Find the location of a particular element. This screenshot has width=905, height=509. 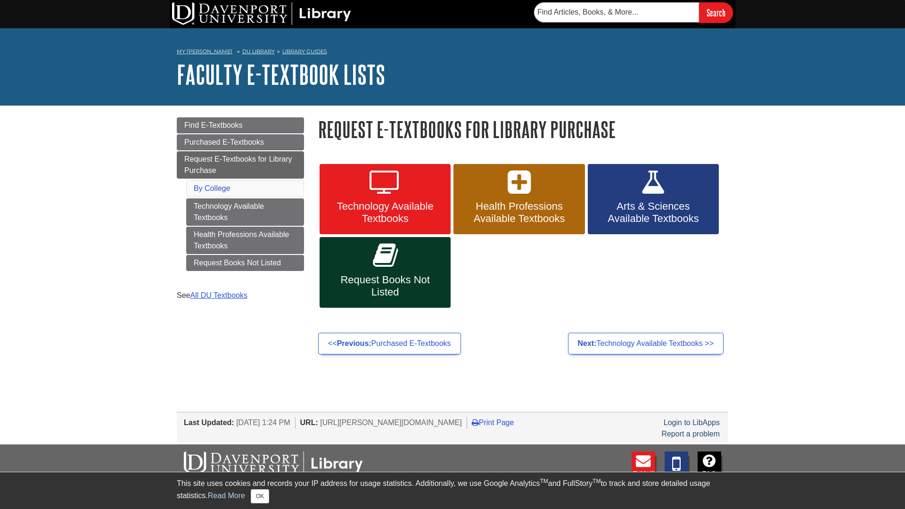

div: Guide Page Menu is located at coordinates (240, 214).